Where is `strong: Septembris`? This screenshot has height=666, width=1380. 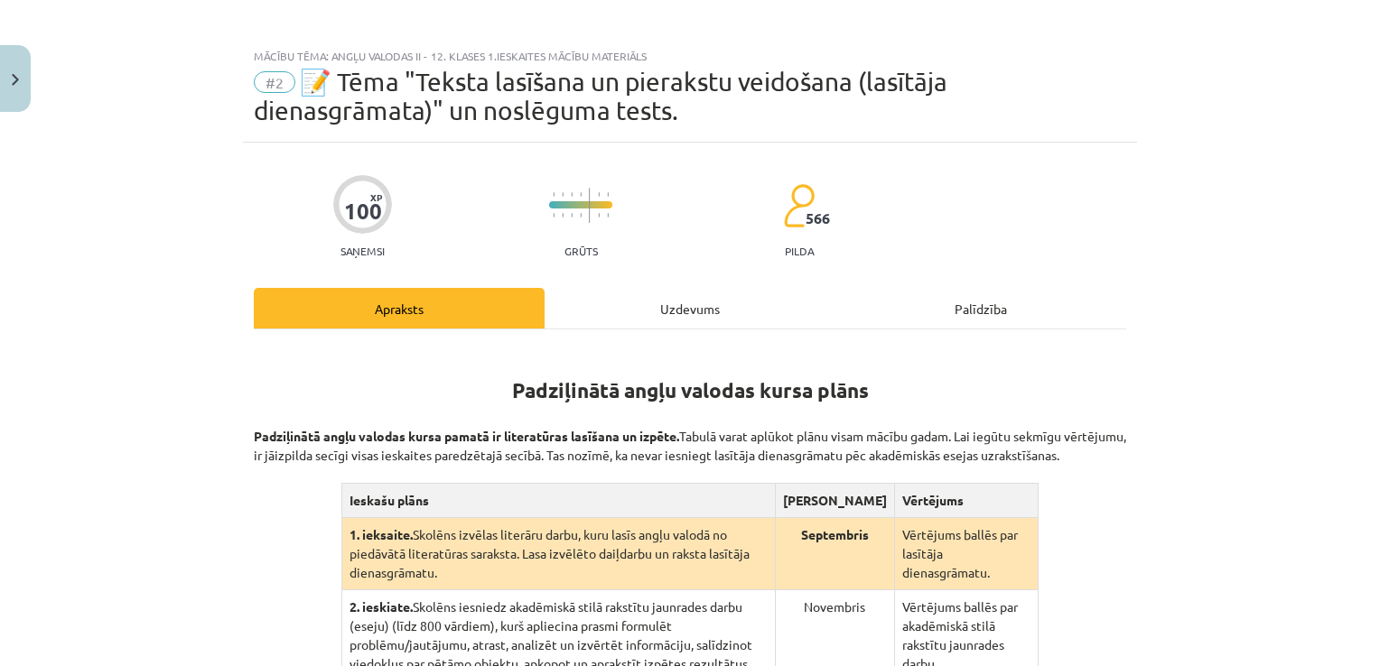 strong: Septembris is located at coordinates (834, 535).